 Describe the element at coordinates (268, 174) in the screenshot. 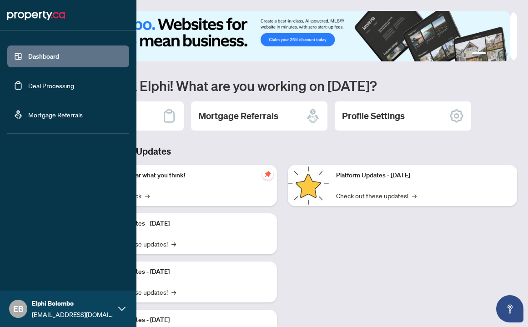

I see `span: pushpin` at that location.